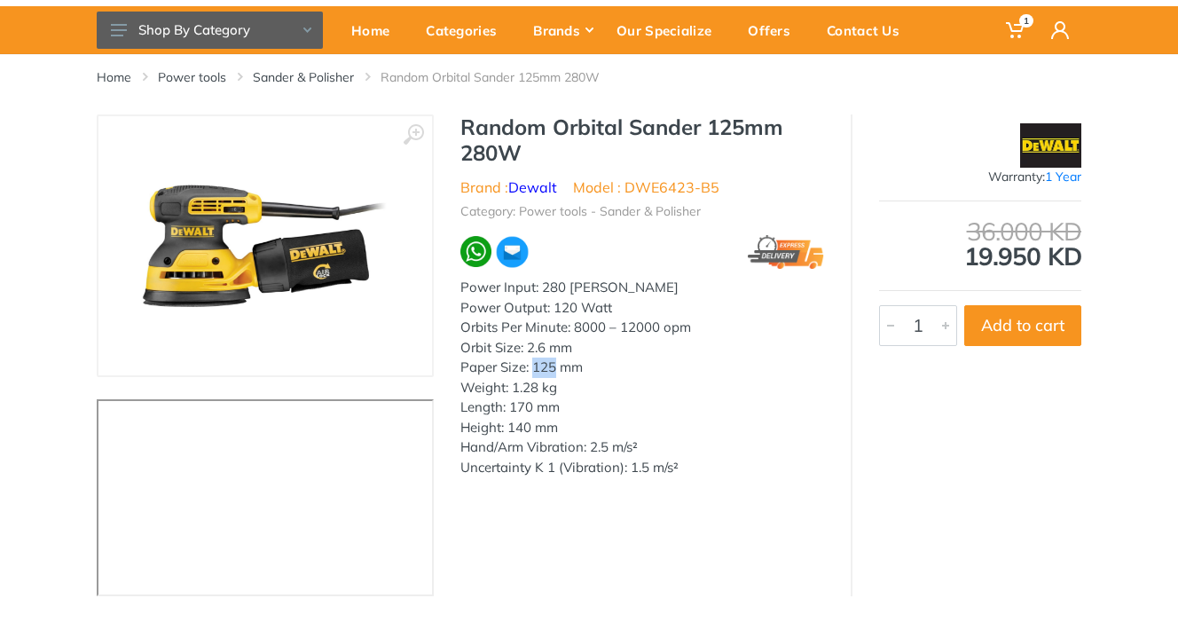  Describe the element at coordinates (980, 231) in the screenshot. I see `div: 36.000 KD` at that location.